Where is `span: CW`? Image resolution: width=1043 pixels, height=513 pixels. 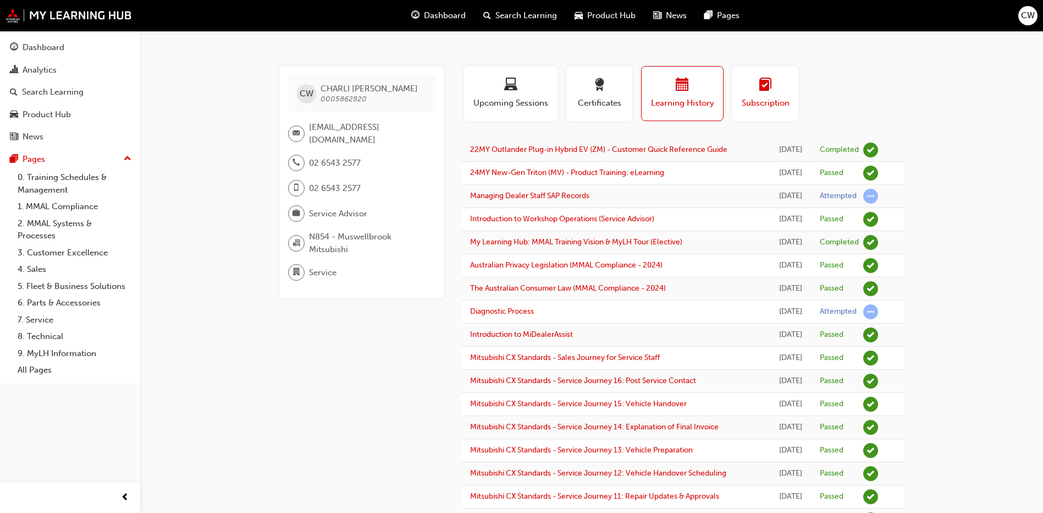 span: CW is located at coordinates (1028, 15).